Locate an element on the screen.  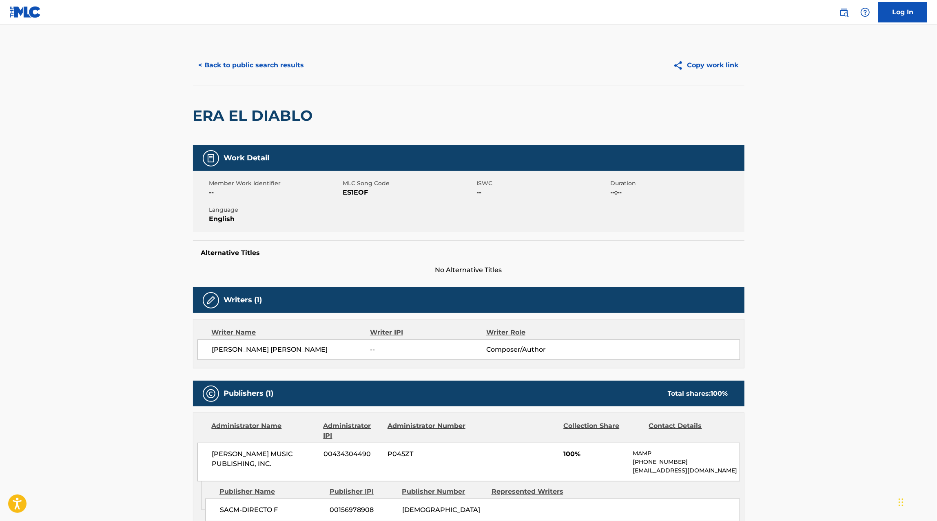
span: 00156978908 is located at coordinates (363, 510).